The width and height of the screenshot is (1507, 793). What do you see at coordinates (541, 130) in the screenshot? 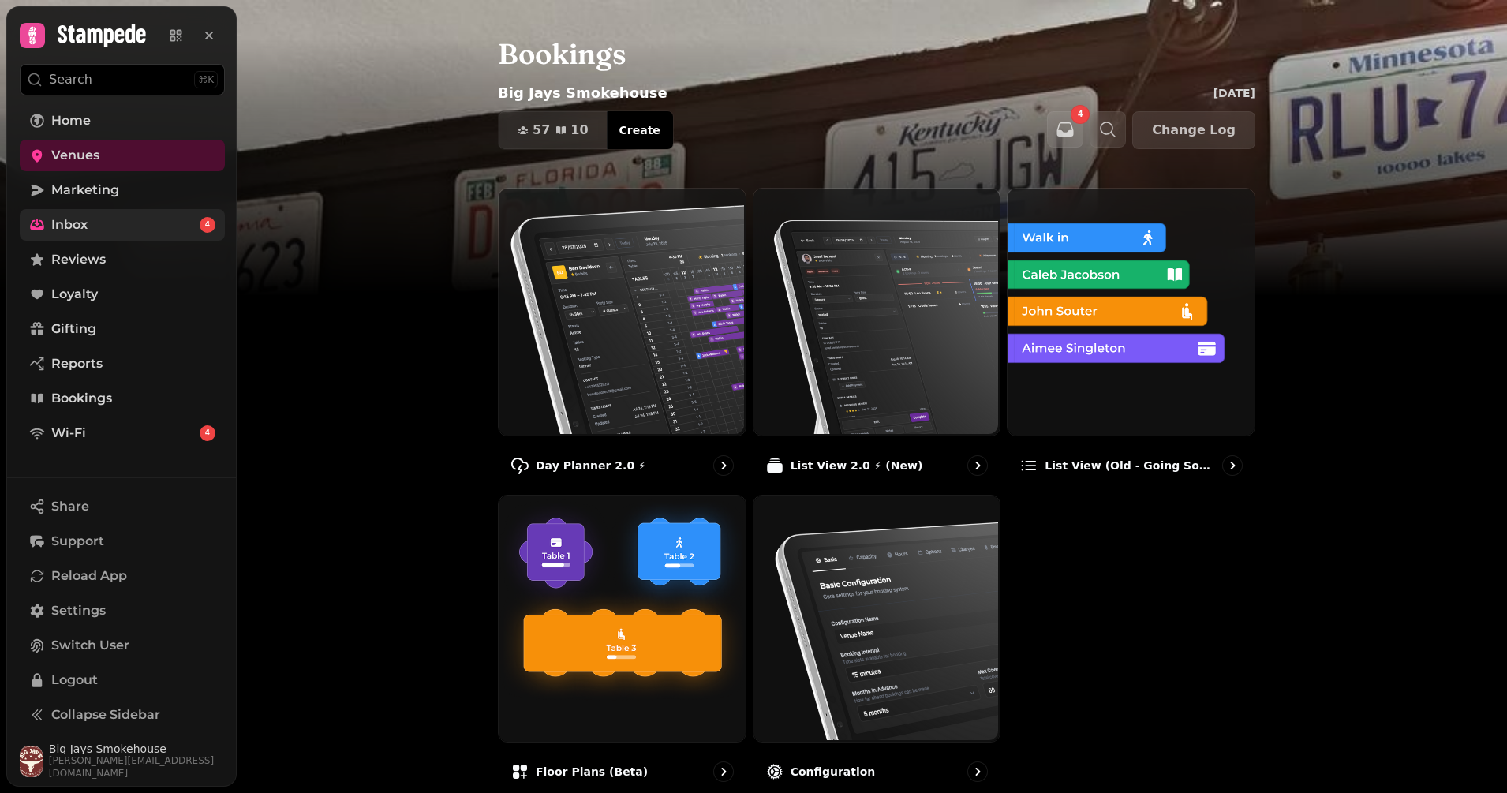
I see `span: 57` at bounding box center [541, 130].